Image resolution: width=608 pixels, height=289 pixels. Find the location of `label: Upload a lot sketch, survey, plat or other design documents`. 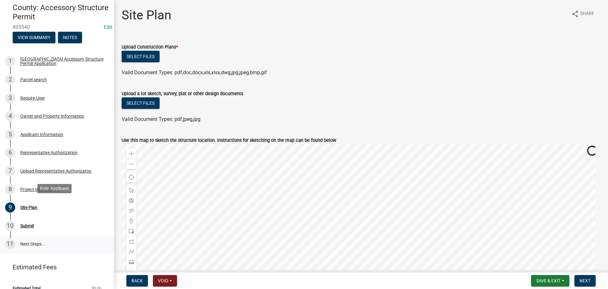

label: Upload a lot sketch, survey, plat or other design documents is located at coordinates (182, 94).